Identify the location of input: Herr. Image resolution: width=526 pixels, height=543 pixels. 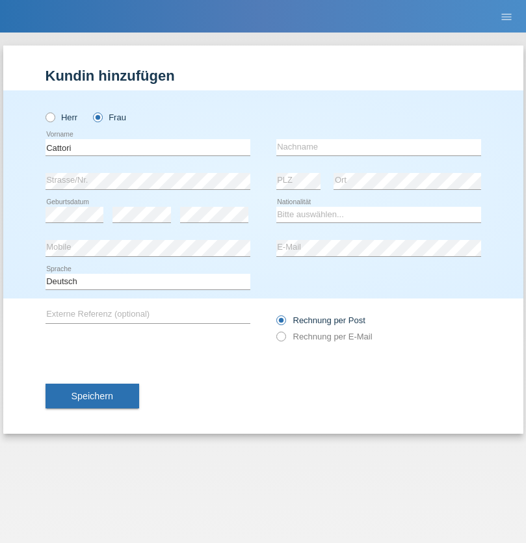
(49, 116).